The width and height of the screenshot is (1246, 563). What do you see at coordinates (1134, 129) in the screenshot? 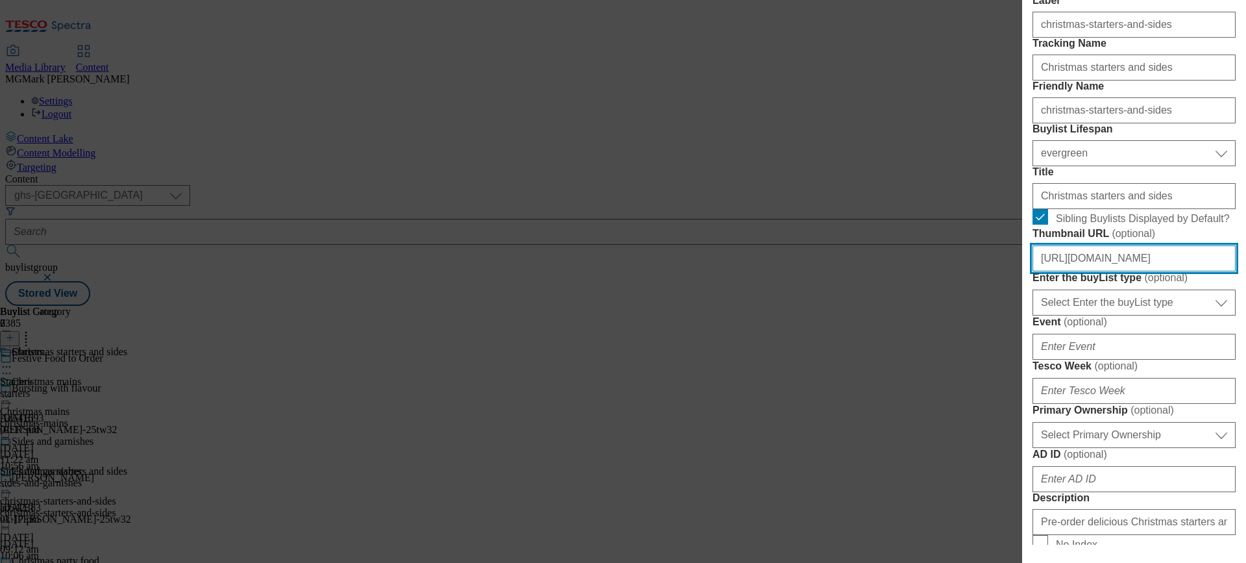
I see `label: Buylist Lifespan` at bounding box center [1134, 129].